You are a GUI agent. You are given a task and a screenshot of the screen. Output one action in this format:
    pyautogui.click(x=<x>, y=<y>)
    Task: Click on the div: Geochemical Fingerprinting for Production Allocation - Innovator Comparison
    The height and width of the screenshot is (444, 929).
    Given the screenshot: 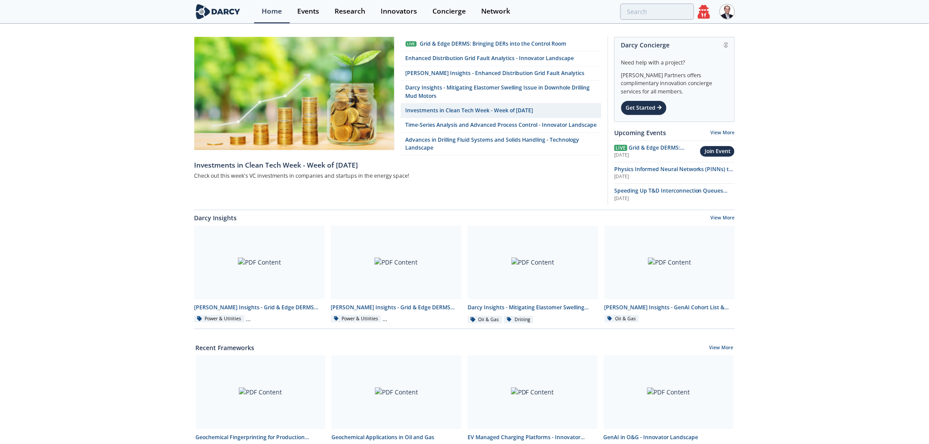 What is the action you would take?
    pyautogui.click(x=261, y=438)
    